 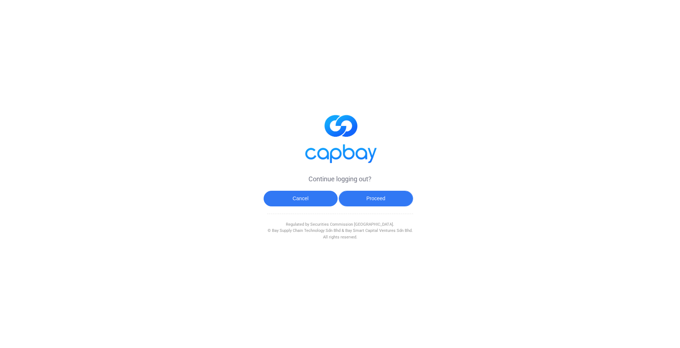 I want to click on h4: Continue logging out?, so click(x=340, y=179).